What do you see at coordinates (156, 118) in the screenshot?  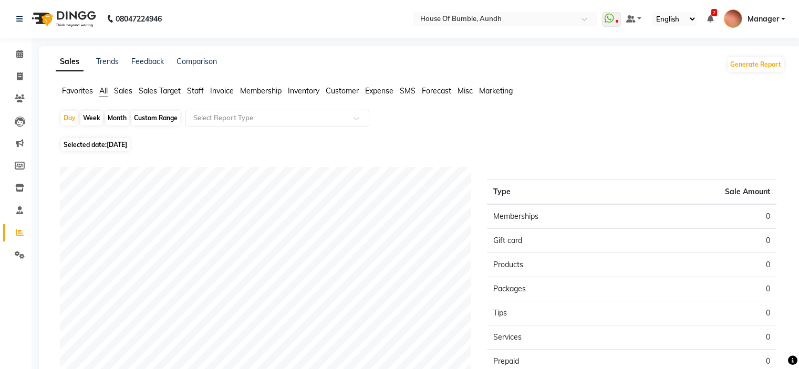 I see `div: Custom Range` at bounding box center [156, 118].